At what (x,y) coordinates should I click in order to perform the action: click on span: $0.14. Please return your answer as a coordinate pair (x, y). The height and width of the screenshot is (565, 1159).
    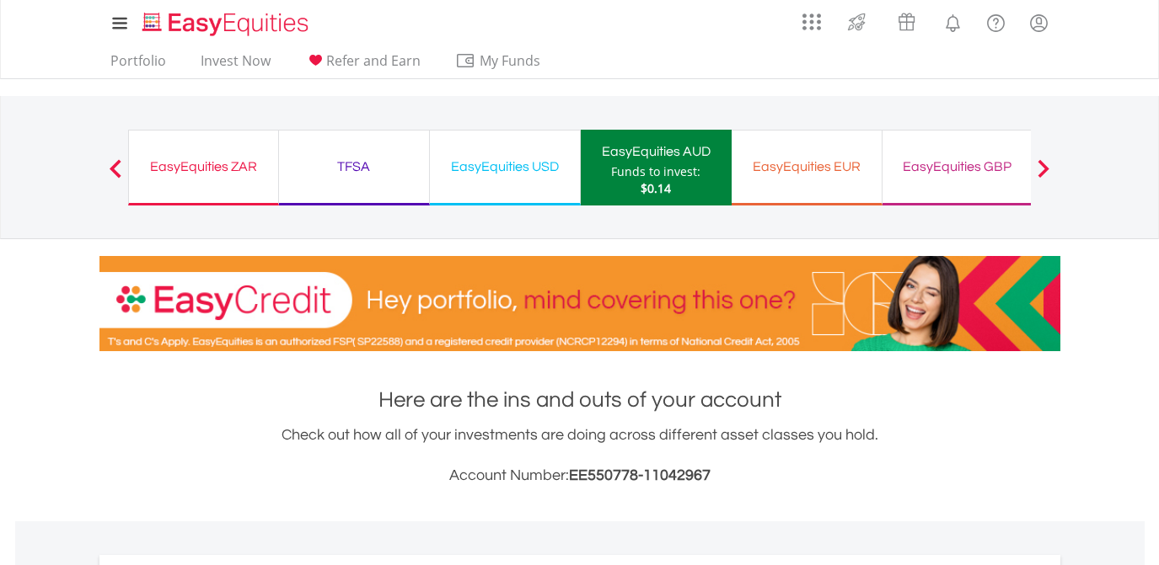
    Looking at the image, I should click on (656, 188).